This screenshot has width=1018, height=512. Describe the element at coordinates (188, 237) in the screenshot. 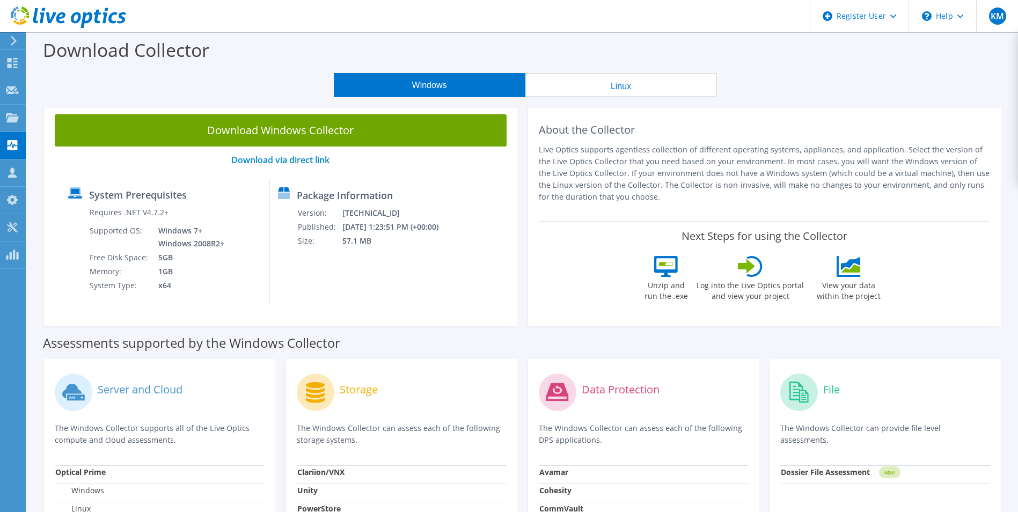

I see `td: Windows 7+ Windows 2008R2+` at that location.